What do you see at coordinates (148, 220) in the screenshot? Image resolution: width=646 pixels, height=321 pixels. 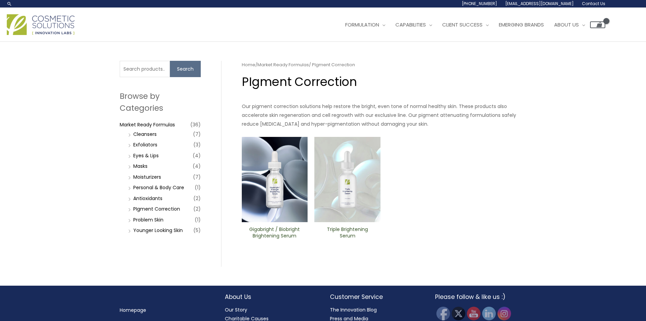 I see `a: Problem Skin` at bounding box center [148, 220].